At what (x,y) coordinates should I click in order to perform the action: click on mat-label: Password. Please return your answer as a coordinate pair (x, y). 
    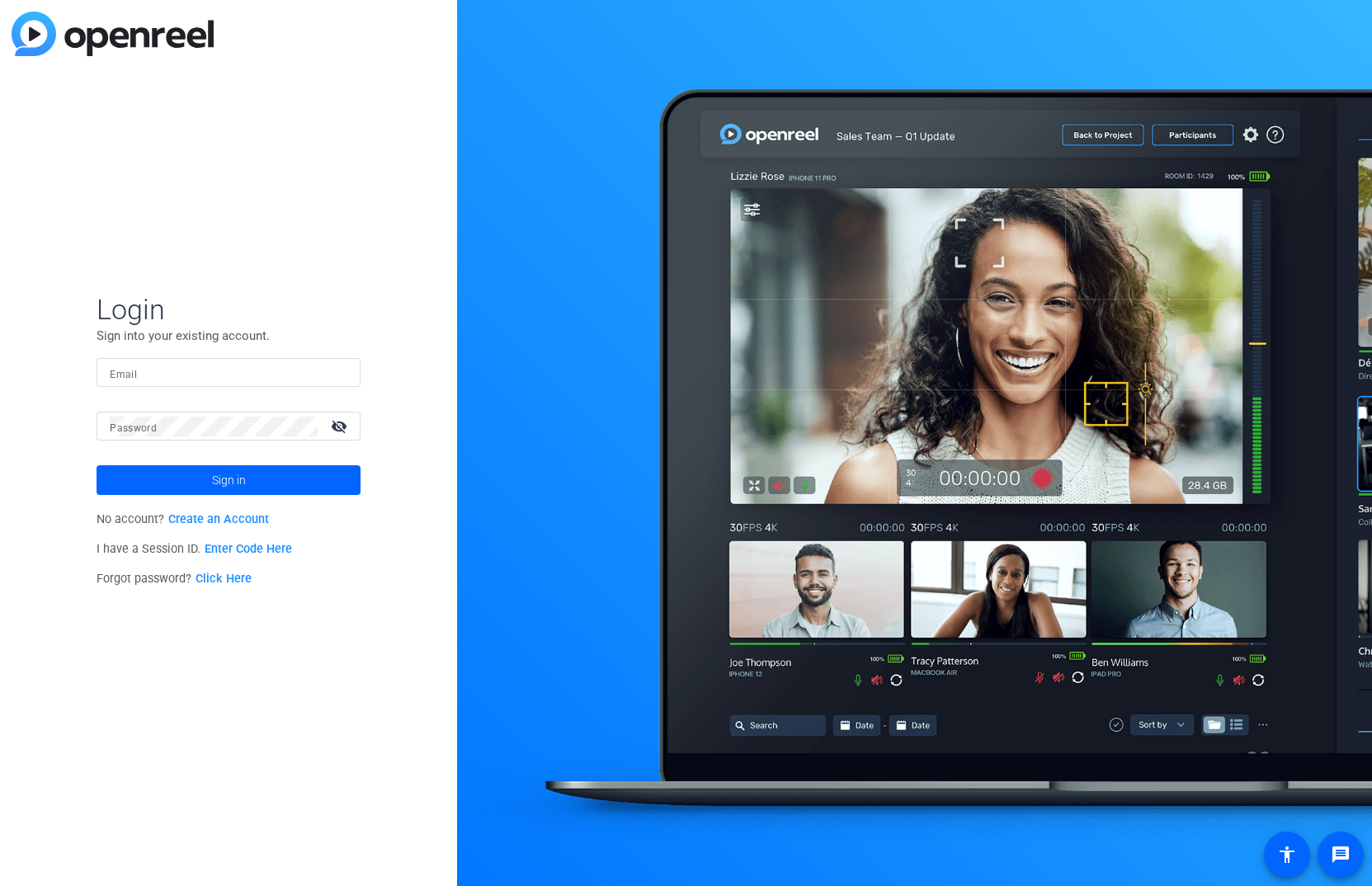
    Looking at the image, I should click on (133, 428).